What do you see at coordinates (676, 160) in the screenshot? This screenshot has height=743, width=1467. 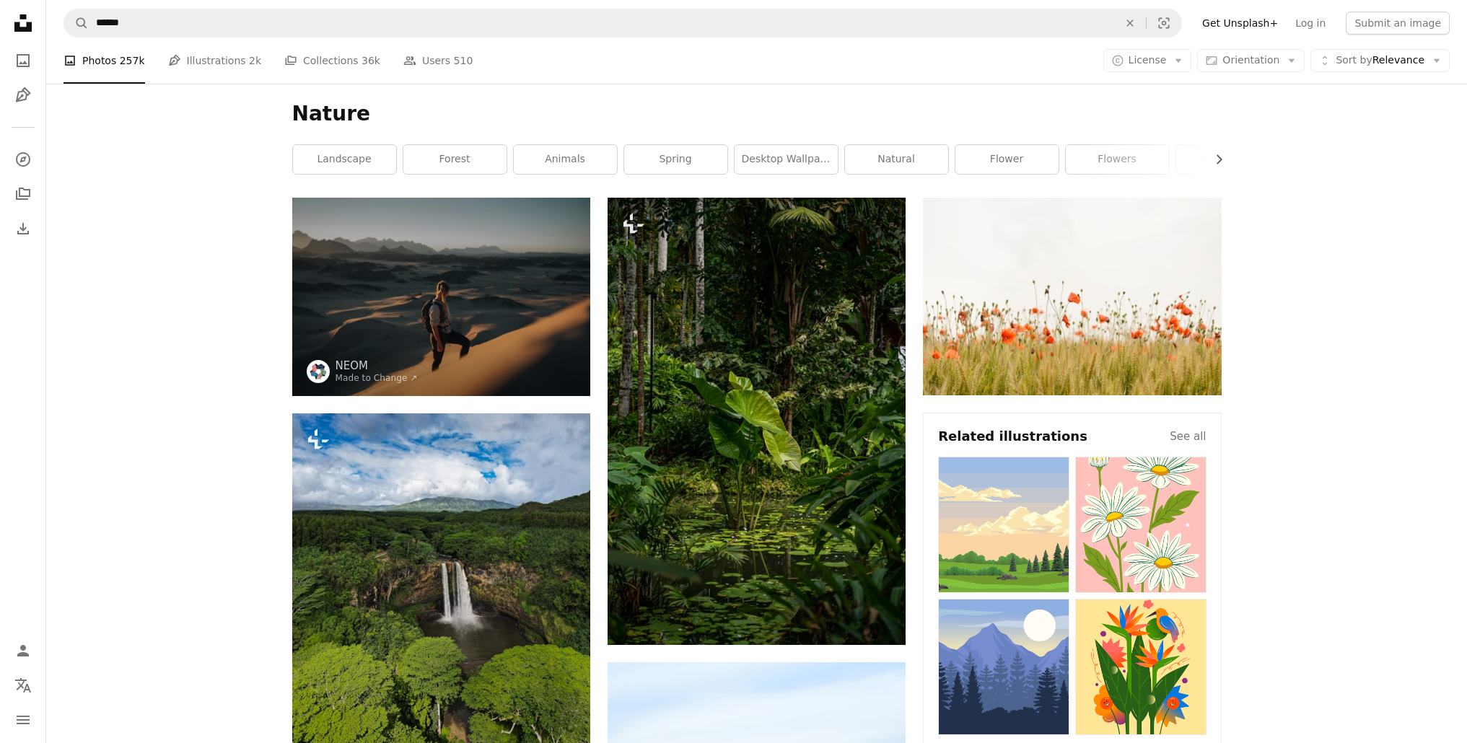 I see `a: spring` at bounding box center [676, 160].